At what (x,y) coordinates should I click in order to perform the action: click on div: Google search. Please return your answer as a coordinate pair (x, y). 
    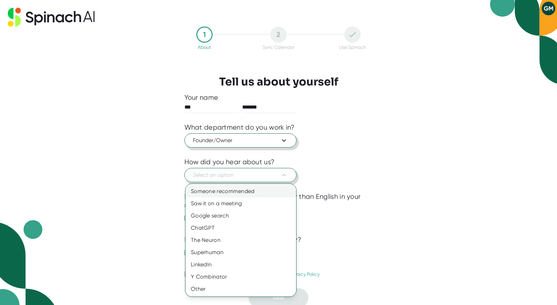
    Looking at the image, I should click on (241, 216).